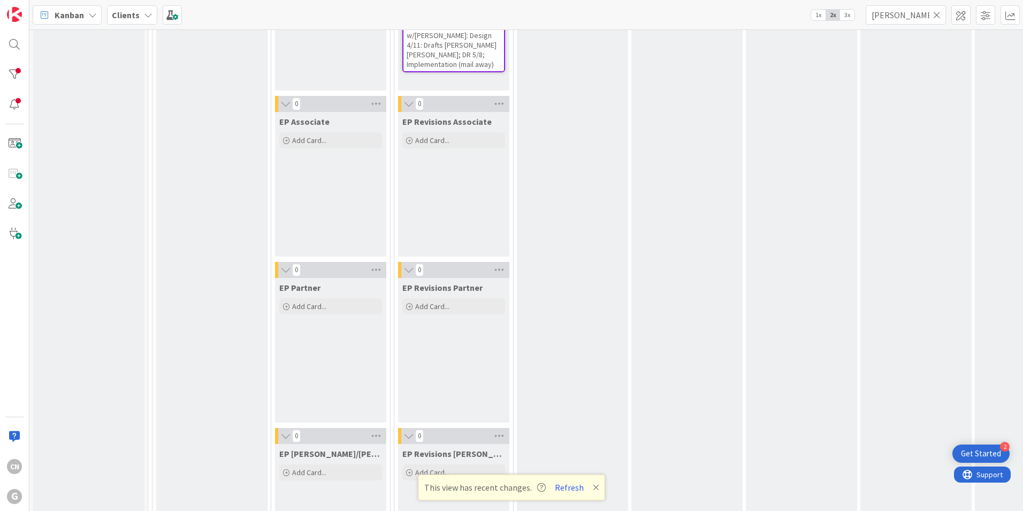  I want to click on span: EP Revisions Associate, so click(447, 121).